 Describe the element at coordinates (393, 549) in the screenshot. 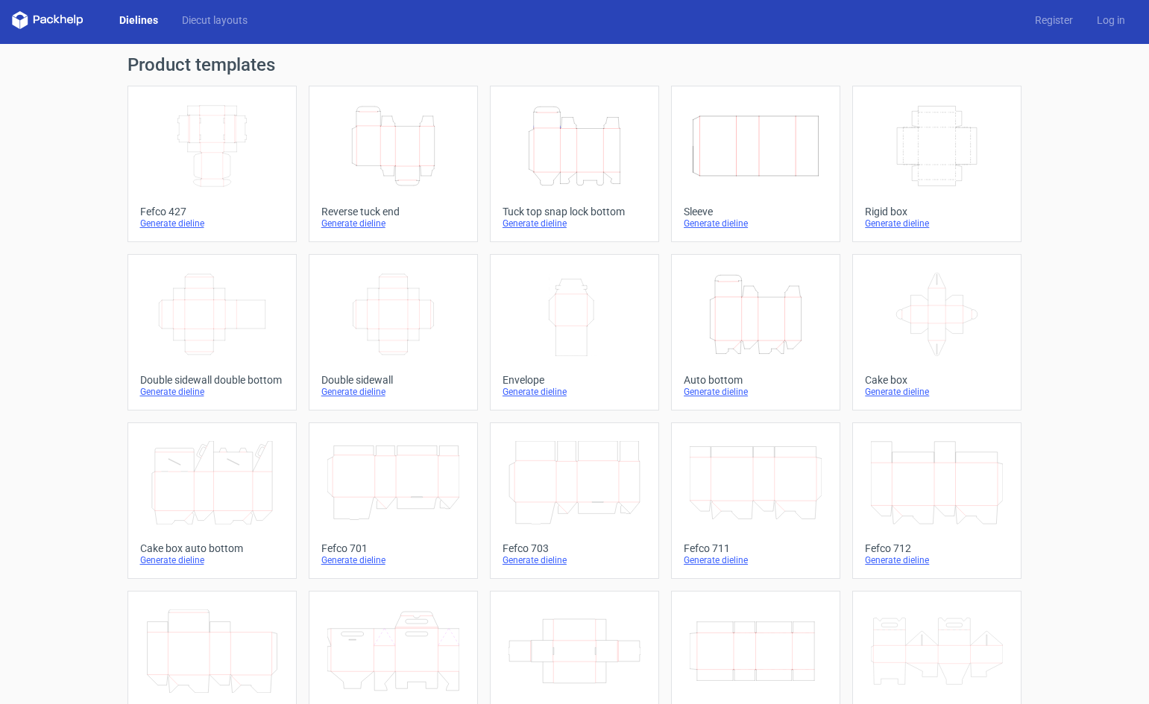

I see `div: Fefco 701` at that location.